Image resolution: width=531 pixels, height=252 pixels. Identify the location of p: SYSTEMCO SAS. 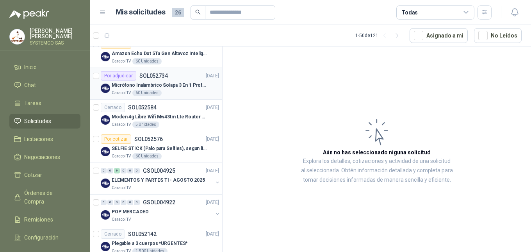
(55, 43).